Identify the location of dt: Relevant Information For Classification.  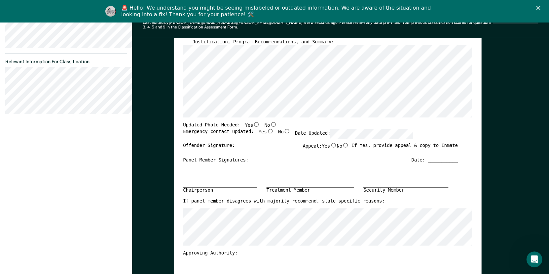
(66, 61).